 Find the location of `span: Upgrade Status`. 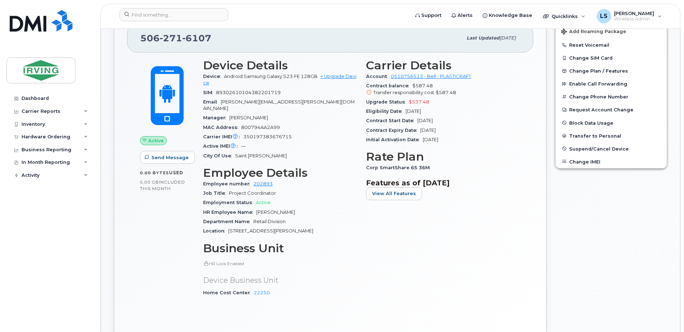

span: Upgrade Status is located at coordinates (387, 102).